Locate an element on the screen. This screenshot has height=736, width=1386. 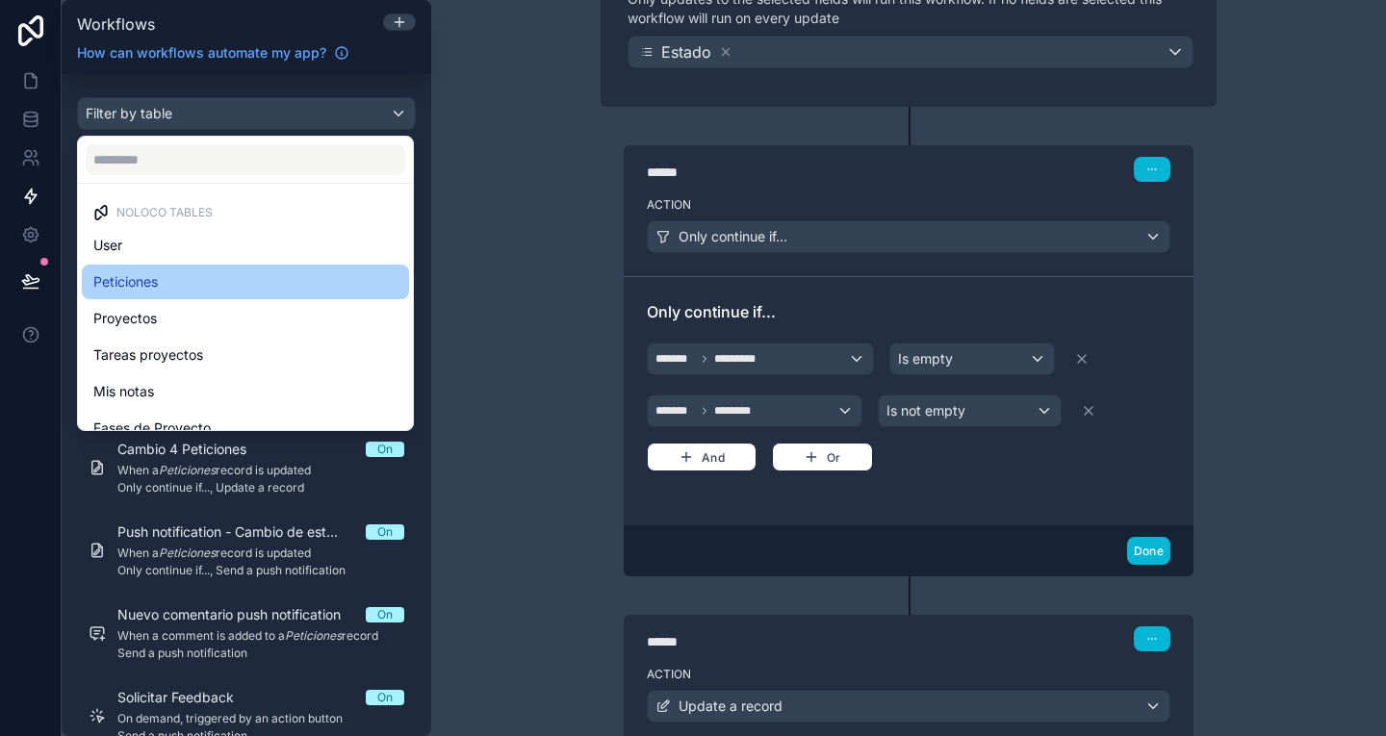
button: Is empty is located at coordinates (972, 359).